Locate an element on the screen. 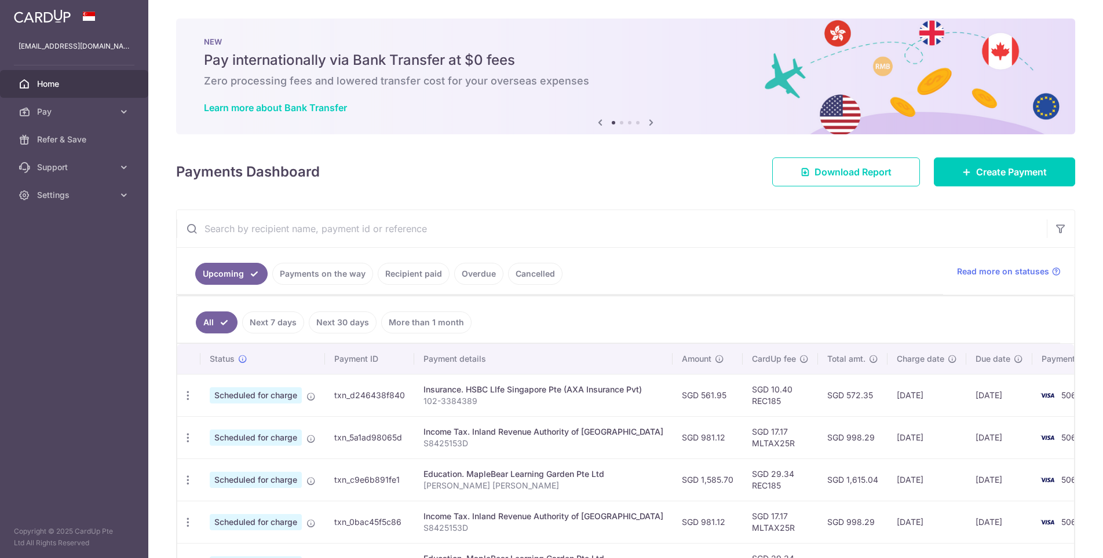 The width and height of the screenshot is (1103, 558). span: Due date is located at coordinates (993, 359).